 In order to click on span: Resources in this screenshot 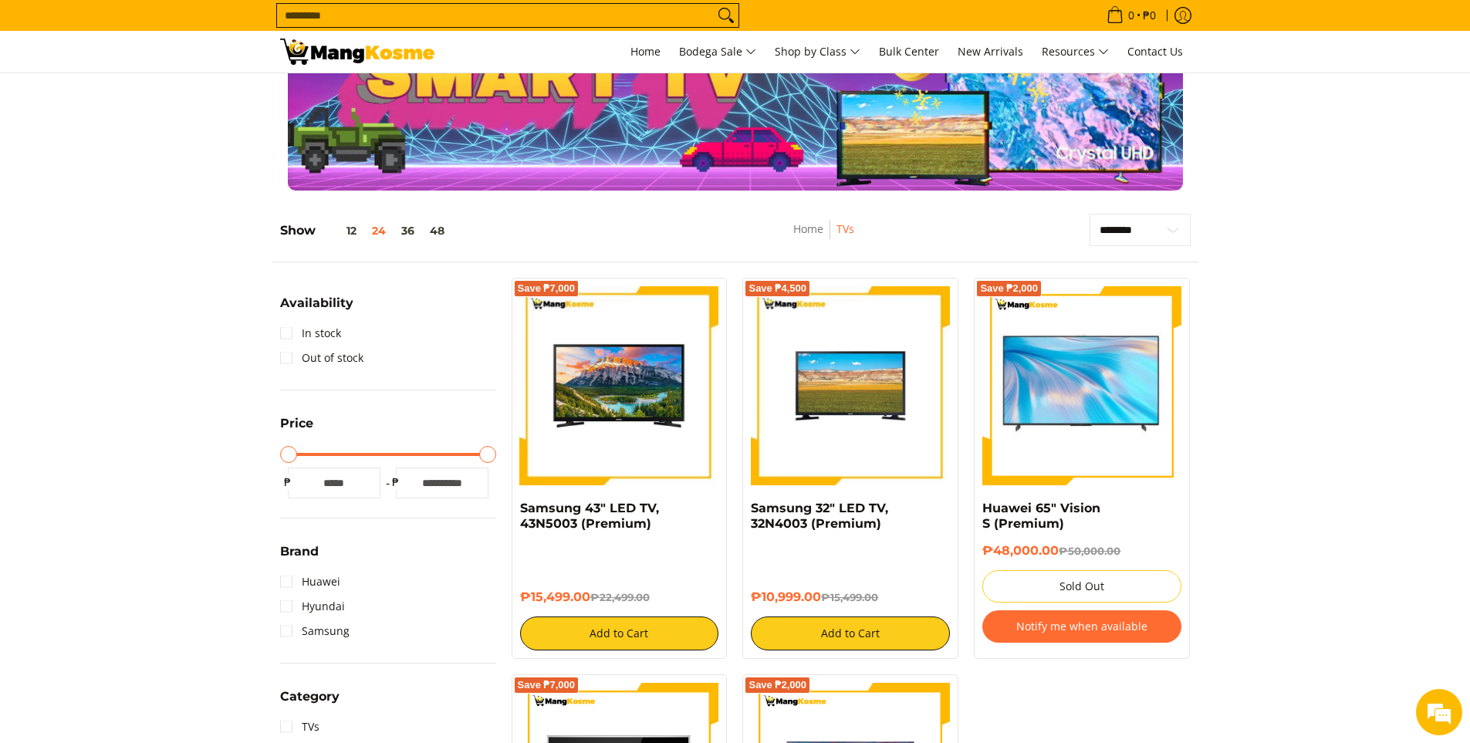, I will do `click(1075, 52)`.